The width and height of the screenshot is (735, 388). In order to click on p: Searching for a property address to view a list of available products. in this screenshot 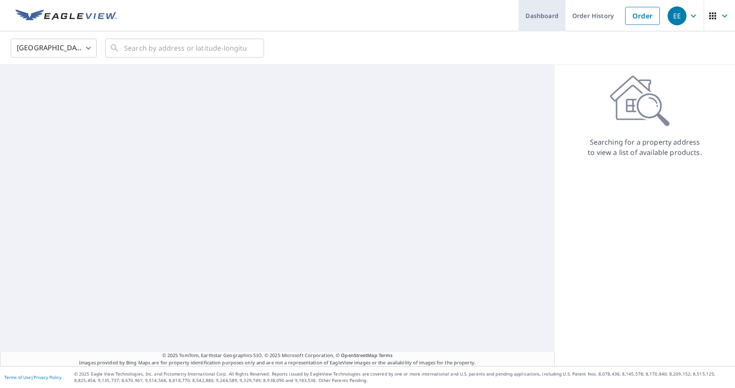, I will do `click(645, 147)`.